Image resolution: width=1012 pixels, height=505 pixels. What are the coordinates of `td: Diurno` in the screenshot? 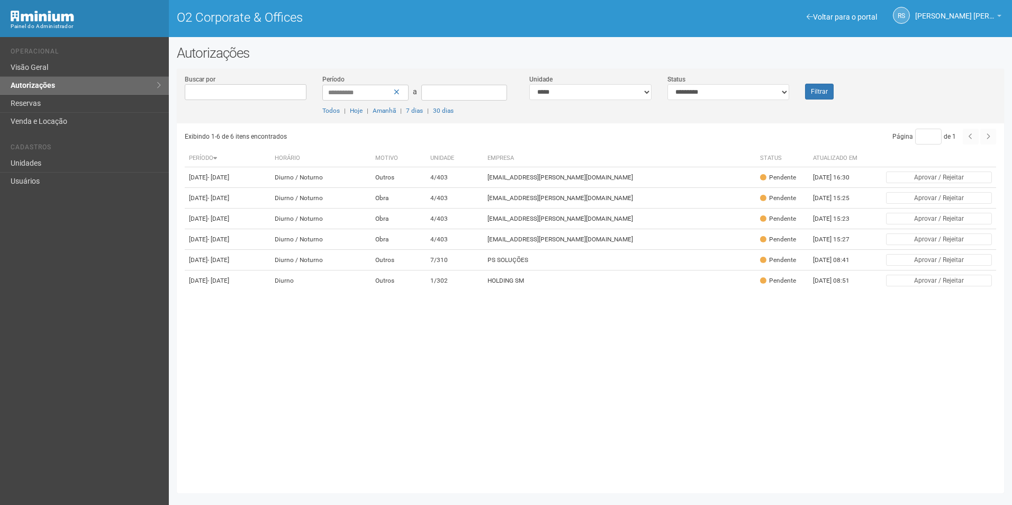 It's located at (320, 280).